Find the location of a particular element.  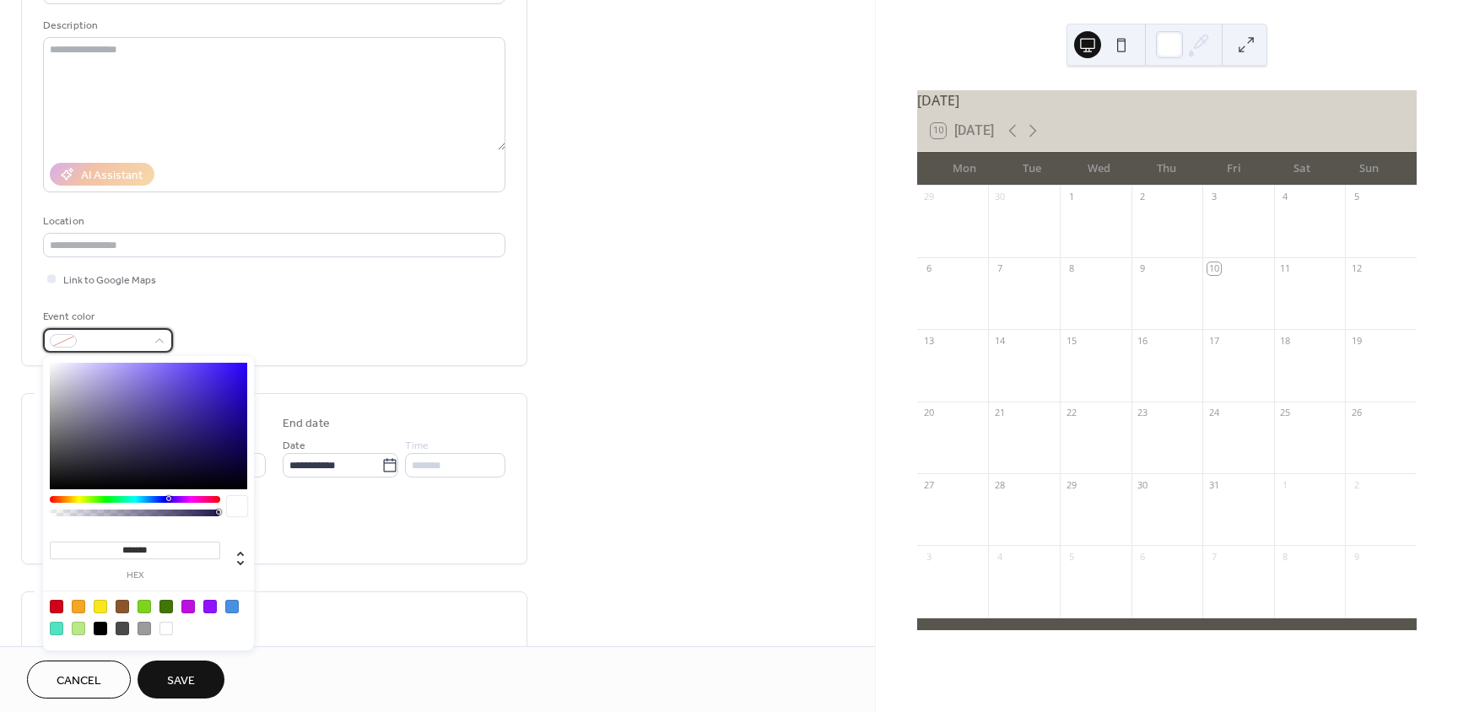

div: #417505 is located at coordinates (166, 607).